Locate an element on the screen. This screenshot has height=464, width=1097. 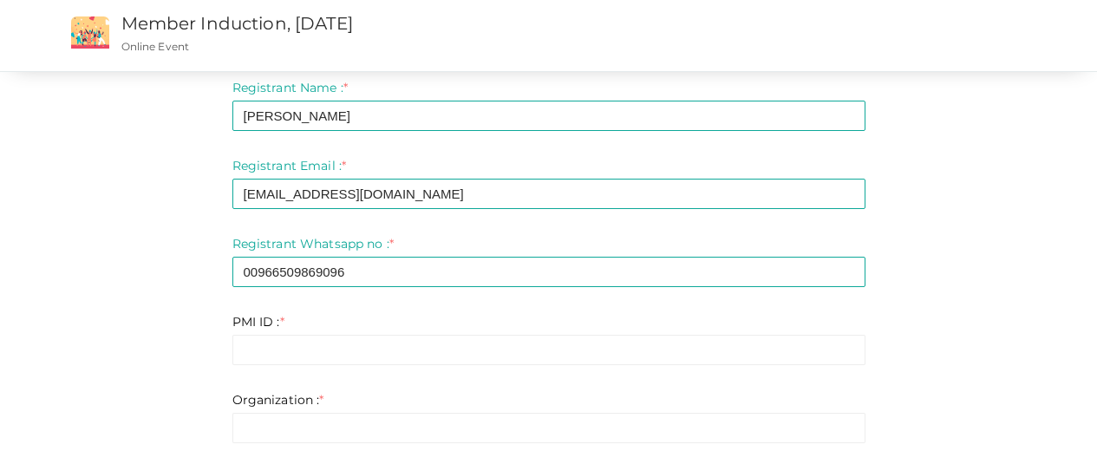
input: Enter registrant email here. is located at coordinates (549, 193).